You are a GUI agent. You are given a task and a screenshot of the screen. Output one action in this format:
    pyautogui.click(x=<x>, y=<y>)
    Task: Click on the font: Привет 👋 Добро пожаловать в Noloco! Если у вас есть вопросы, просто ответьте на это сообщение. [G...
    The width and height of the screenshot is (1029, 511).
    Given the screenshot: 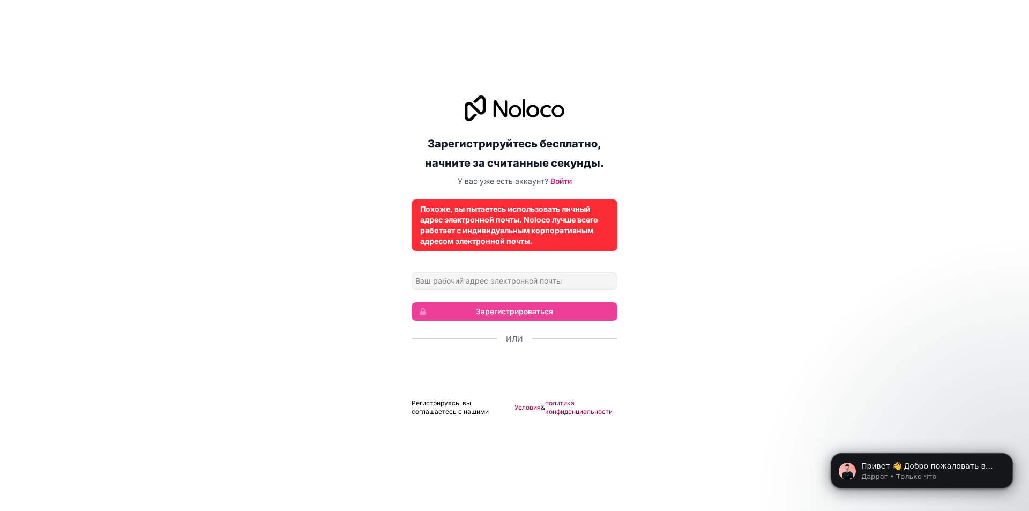 What is the action you would take?
    pyautogui.click(x=113, y=51)
    